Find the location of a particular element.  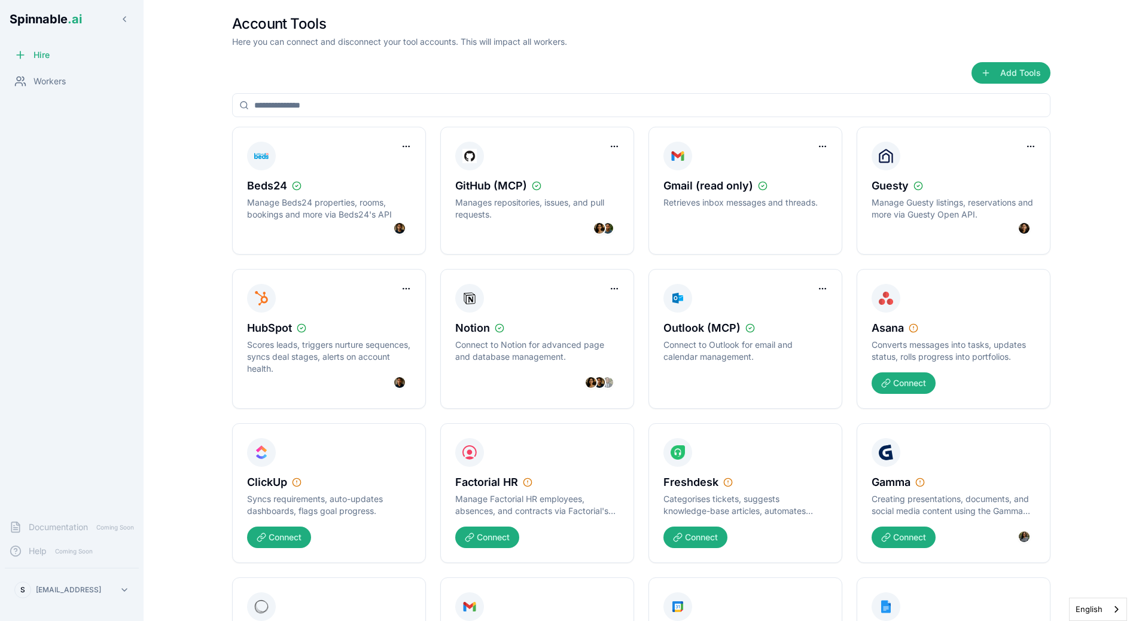

p: Retrieves inbox messages and threads. is located at coordinates (740, 203).